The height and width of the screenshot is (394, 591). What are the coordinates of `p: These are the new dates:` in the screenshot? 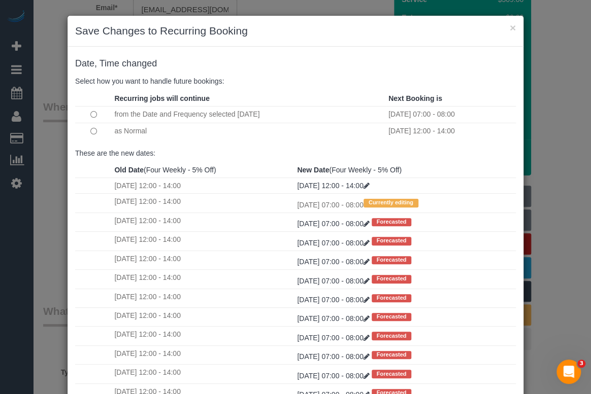 It's located at (295, 153).